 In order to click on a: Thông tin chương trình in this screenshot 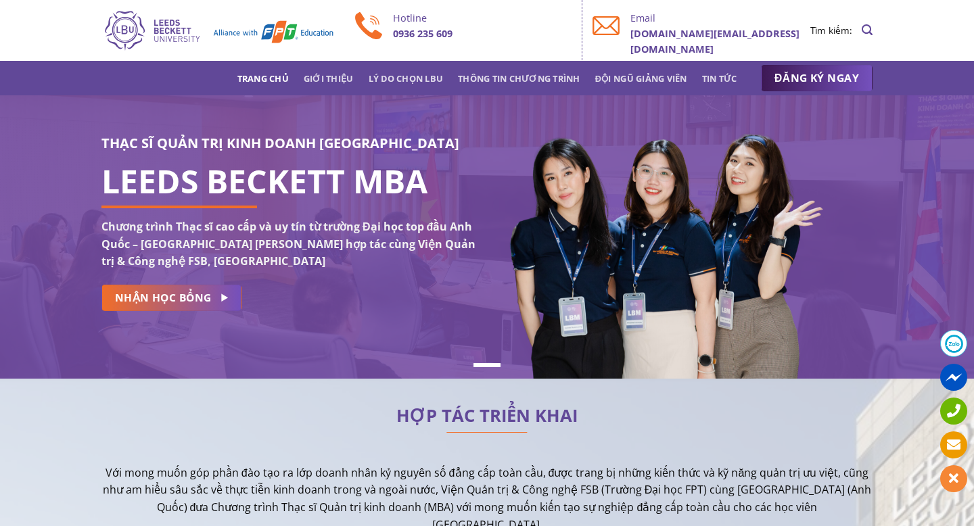, I will do `click(519, 78)`.